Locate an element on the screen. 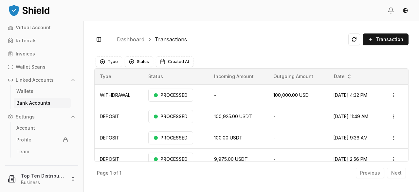 The width and height of the screenshot is (419, 192). a: Profile is located at coordinates (42, 140).